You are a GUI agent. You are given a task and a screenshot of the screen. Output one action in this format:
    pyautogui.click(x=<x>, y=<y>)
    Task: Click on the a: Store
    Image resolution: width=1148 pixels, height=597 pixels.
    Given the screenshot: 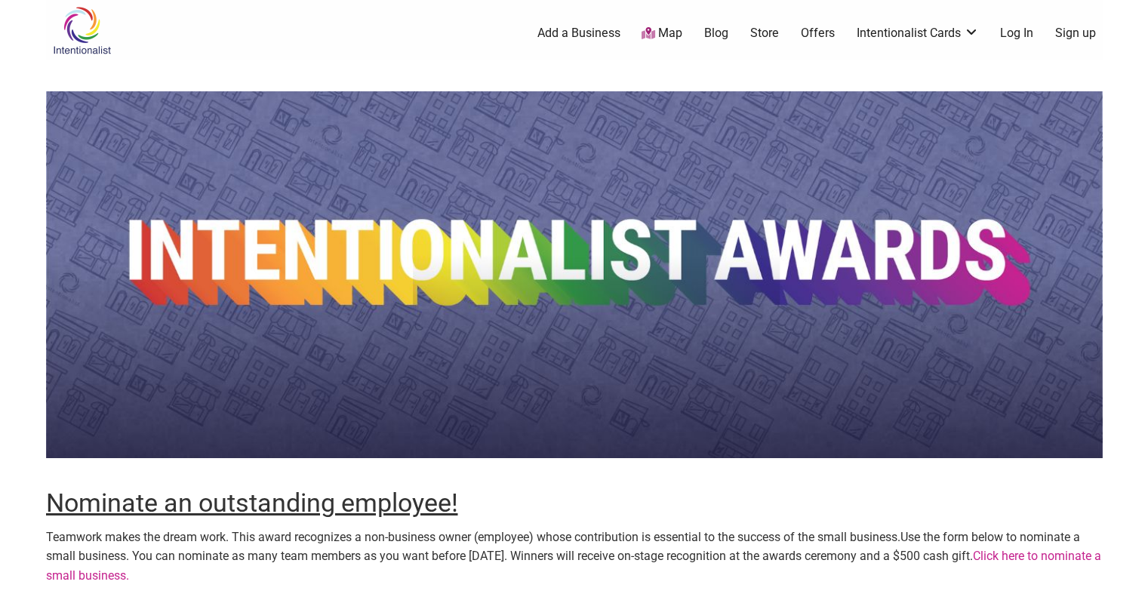 What is the action you would take?
    pyautogui.click(x=765, y=33)
    